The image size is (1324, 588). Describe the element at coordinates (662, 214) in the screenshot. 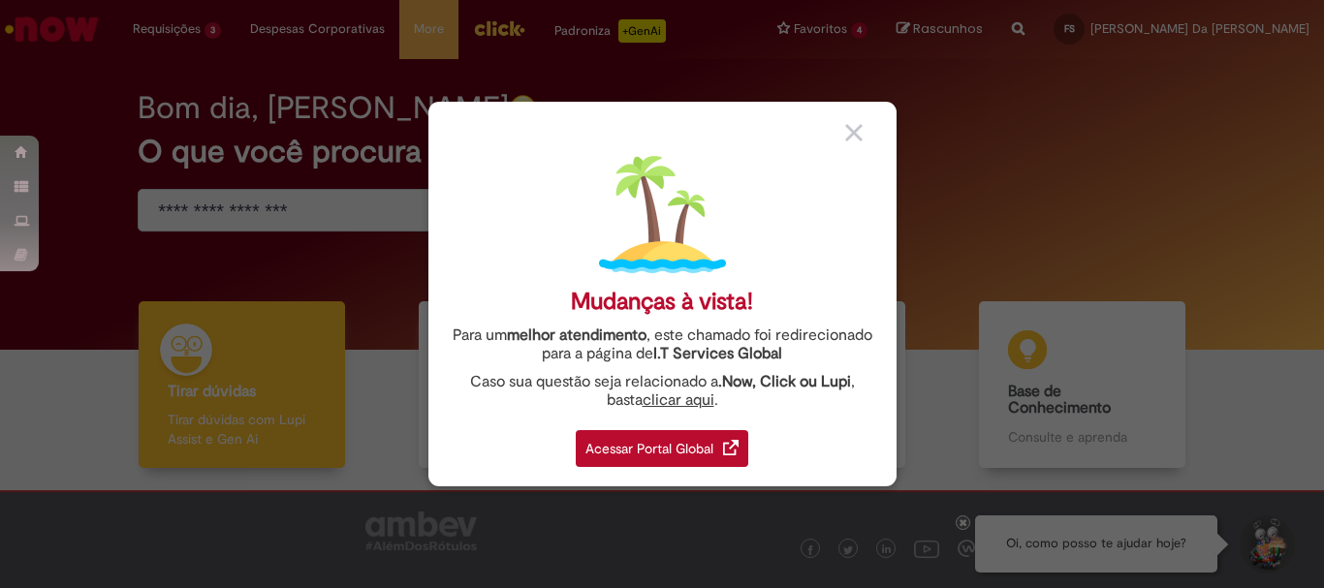

I see `img: island.png` at that location.